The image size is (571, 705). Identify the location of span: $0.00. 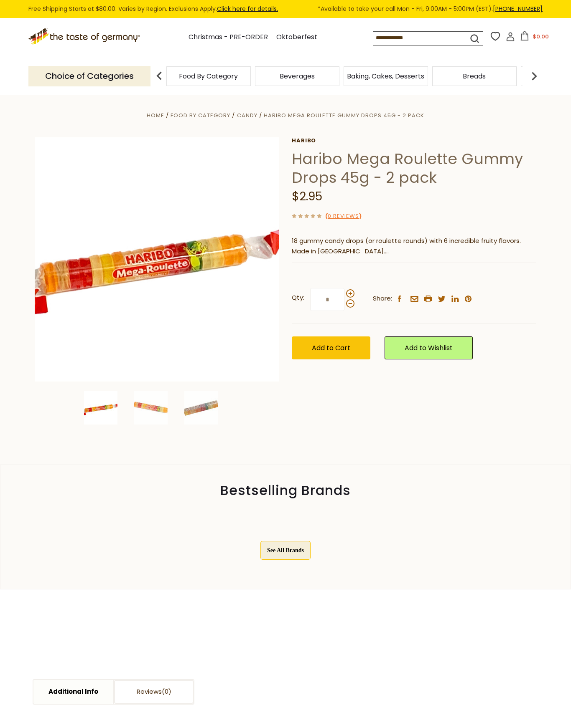
(540, 36).